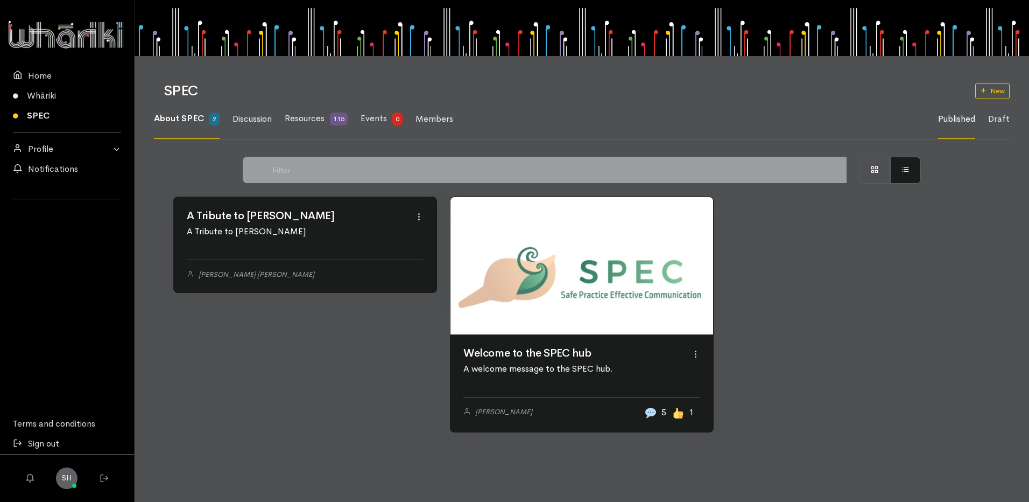  I want to click on a: New, so click(992, 91).